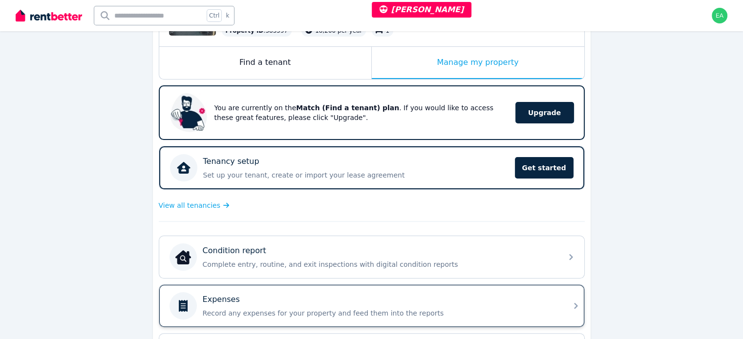  What do you see at coordinates (372, 306) in the screenshot?
I see `a: ExpensesRecord any expenses for your property and feed them into the reports` at bounding box center [372, 306].